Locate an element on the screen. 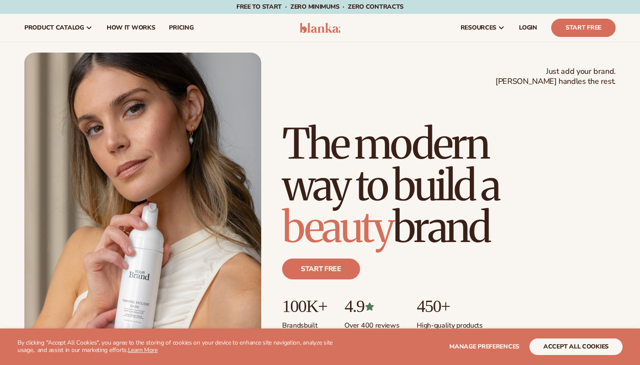 The height and width of the screenshot is (365, 640). span: LOGIN is located at coordinates (528, 28).